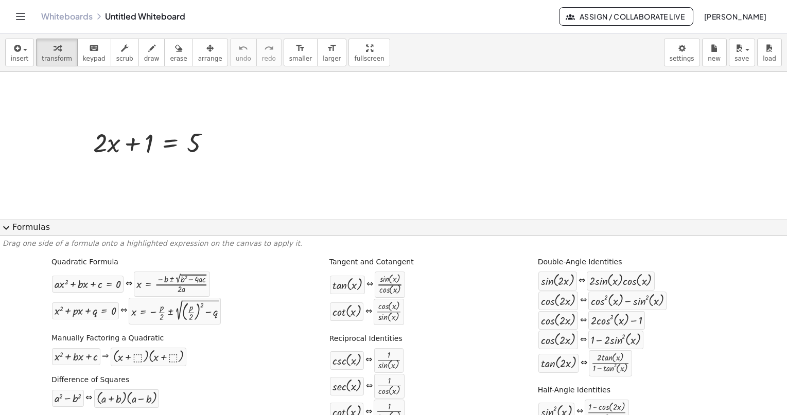  Describe the element at coordinates (300, 59) in the screenshot. I see `span: smaller` at that location.